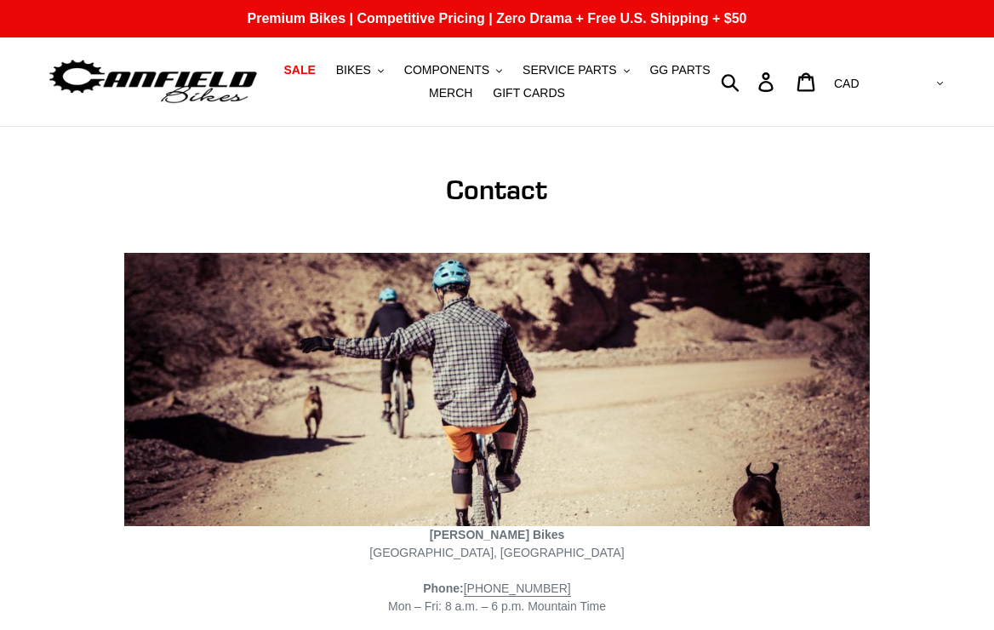 The width and height of the screenshot is (994, 630). What do you see at coordinates (353, 70) in the screenshot?
I see `span: BIKES` at bounding box center [353, 70].